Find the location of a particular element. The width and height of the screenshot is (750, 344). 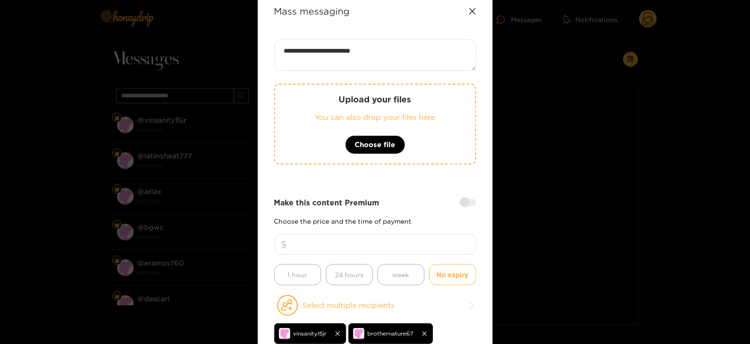

strong: Mass messaging is located at coordinates (312, 11).